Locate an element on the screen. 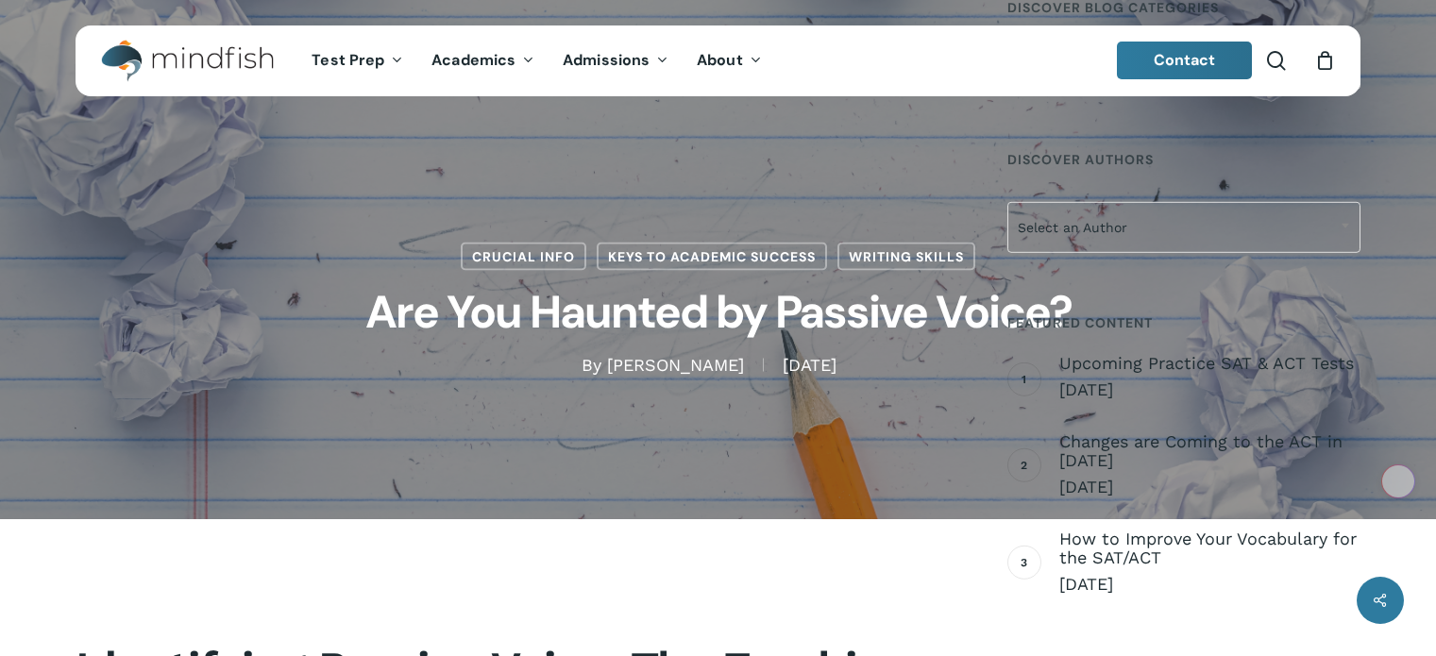 Image resolution: width=1436 pixels, height=656 pixels. h4: Discover Authors is located at coordinates (1184, 160).